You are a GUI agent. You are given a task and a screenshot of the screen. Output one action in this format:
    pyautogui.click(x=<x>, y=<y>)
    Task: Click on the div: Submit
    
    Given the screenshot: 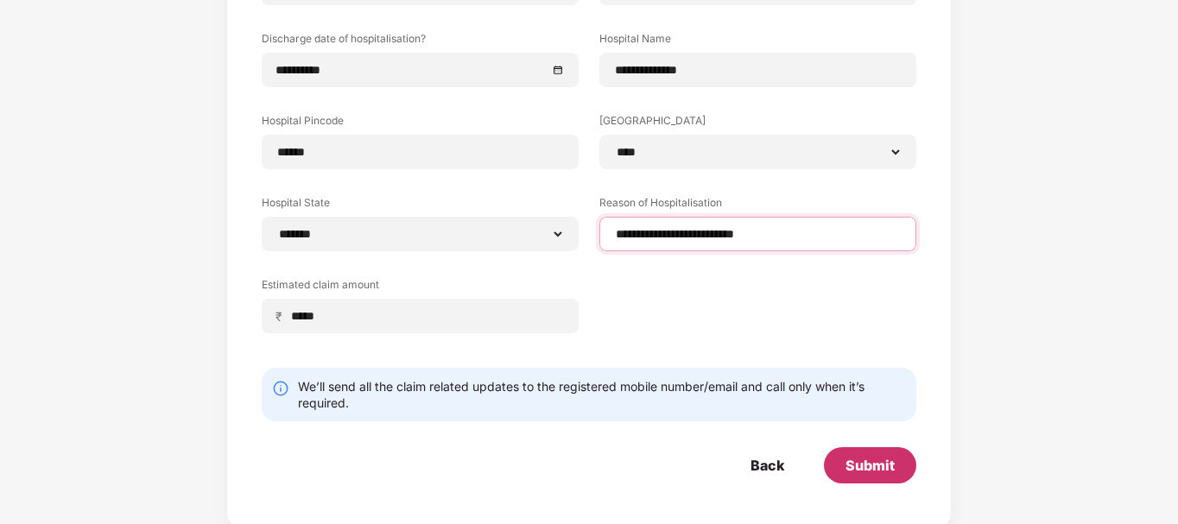 What is the action you would take?
    pyautogui.click(x=869, y=465)
    